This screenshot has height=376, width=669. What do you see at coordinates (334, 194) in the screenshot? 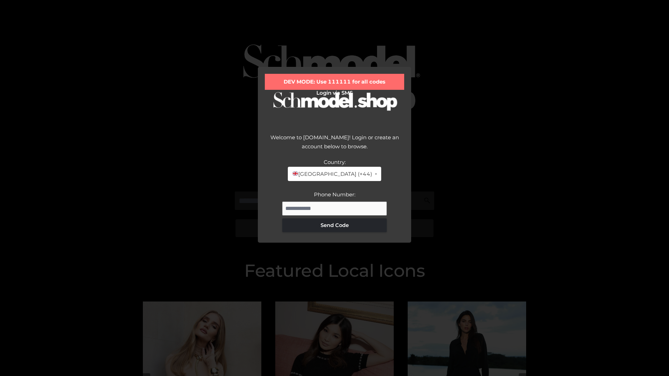
I see `label: Phone Number:` at bounding box center [334, 194].